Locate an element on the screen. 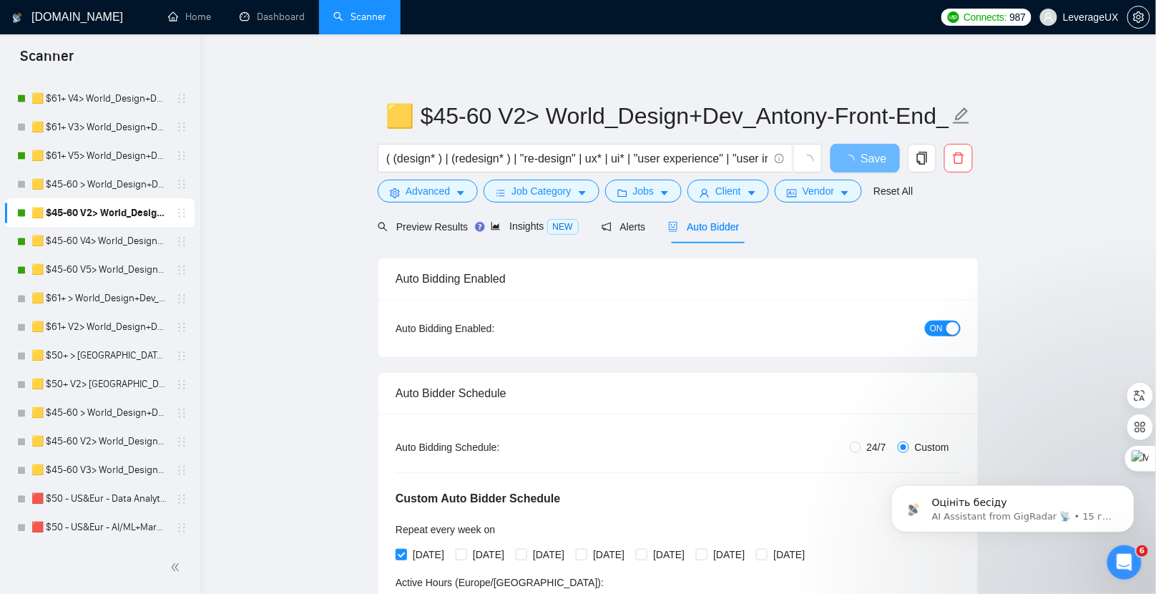 This screenshot has width=1156, height=594. button: Save is located at coordinates (865, 158).